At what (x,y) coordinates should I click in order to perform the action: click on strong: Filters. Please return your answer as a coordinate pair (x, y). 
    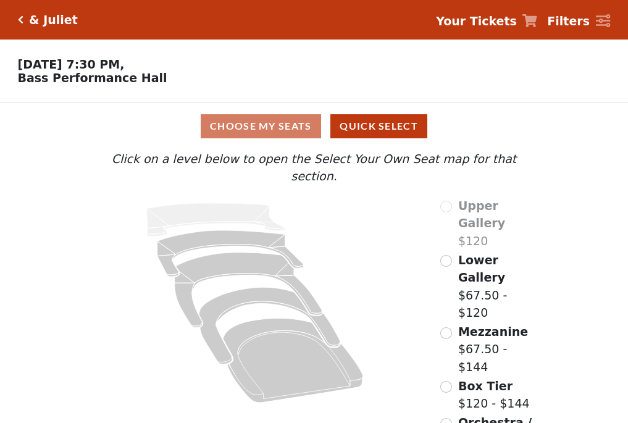
    Looking at the image, I should click on (568, 21).